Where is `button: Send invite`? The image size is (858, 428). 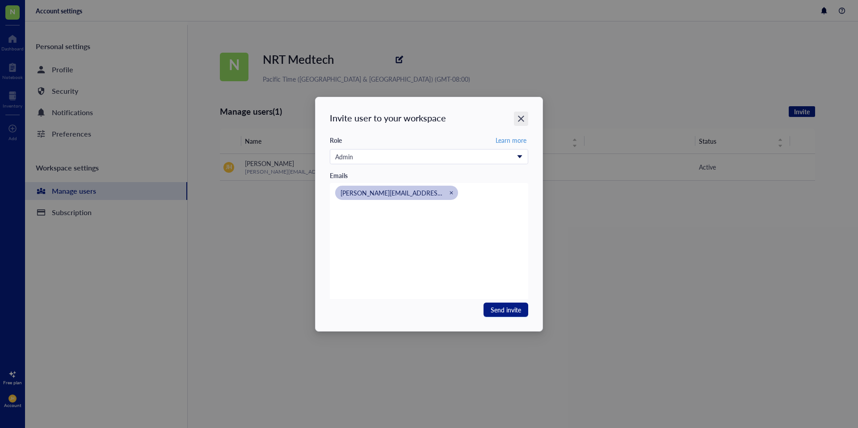
button: Send invite is located at coordinates (506, 310).